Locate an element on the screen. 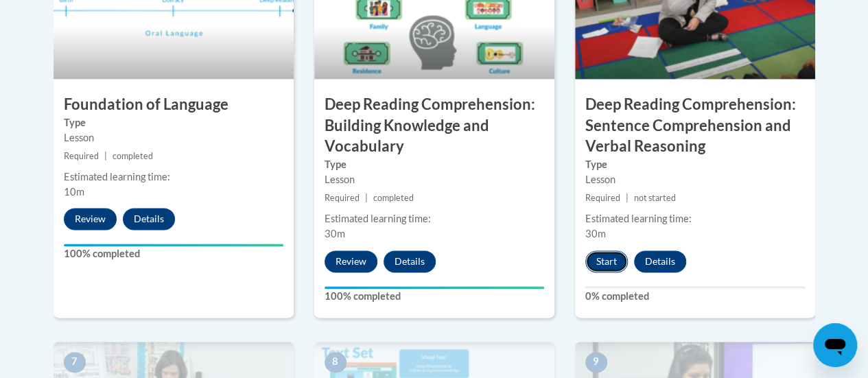 The height and width of the screenshot is (378, 868). label: 0% completed is located at coordinates (695, 296).